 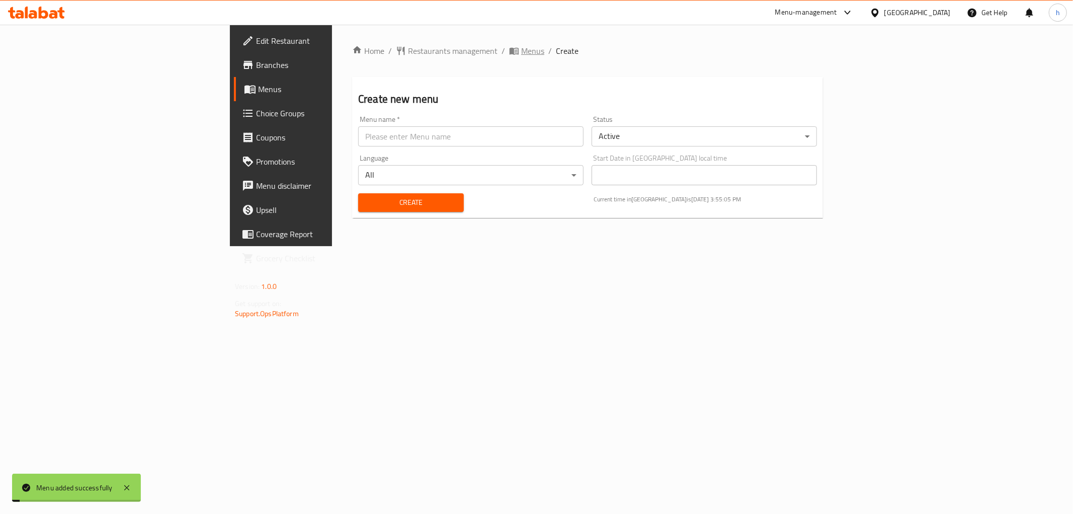 What do you see at coordinates (1058, 13) in the screenshot?
I see `span: h` at bounding box center [1058, 13].